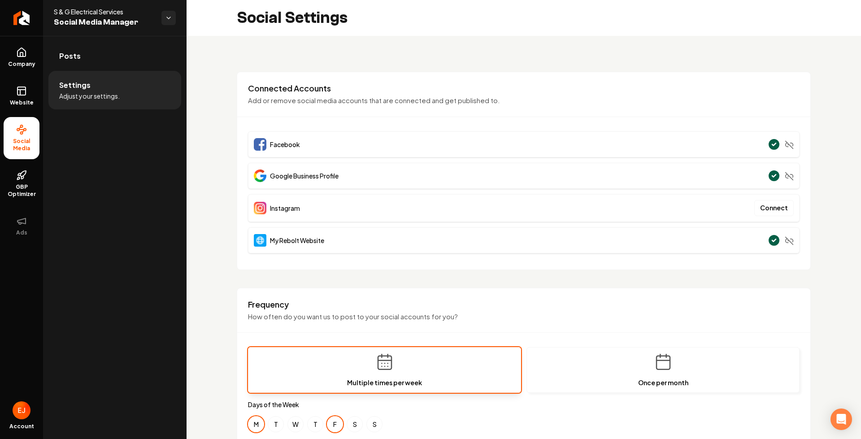  What do you see at coordinates (22, 410) in the screenshot?
I see `img: Eduard Joers` at bounding box center [22, 410].